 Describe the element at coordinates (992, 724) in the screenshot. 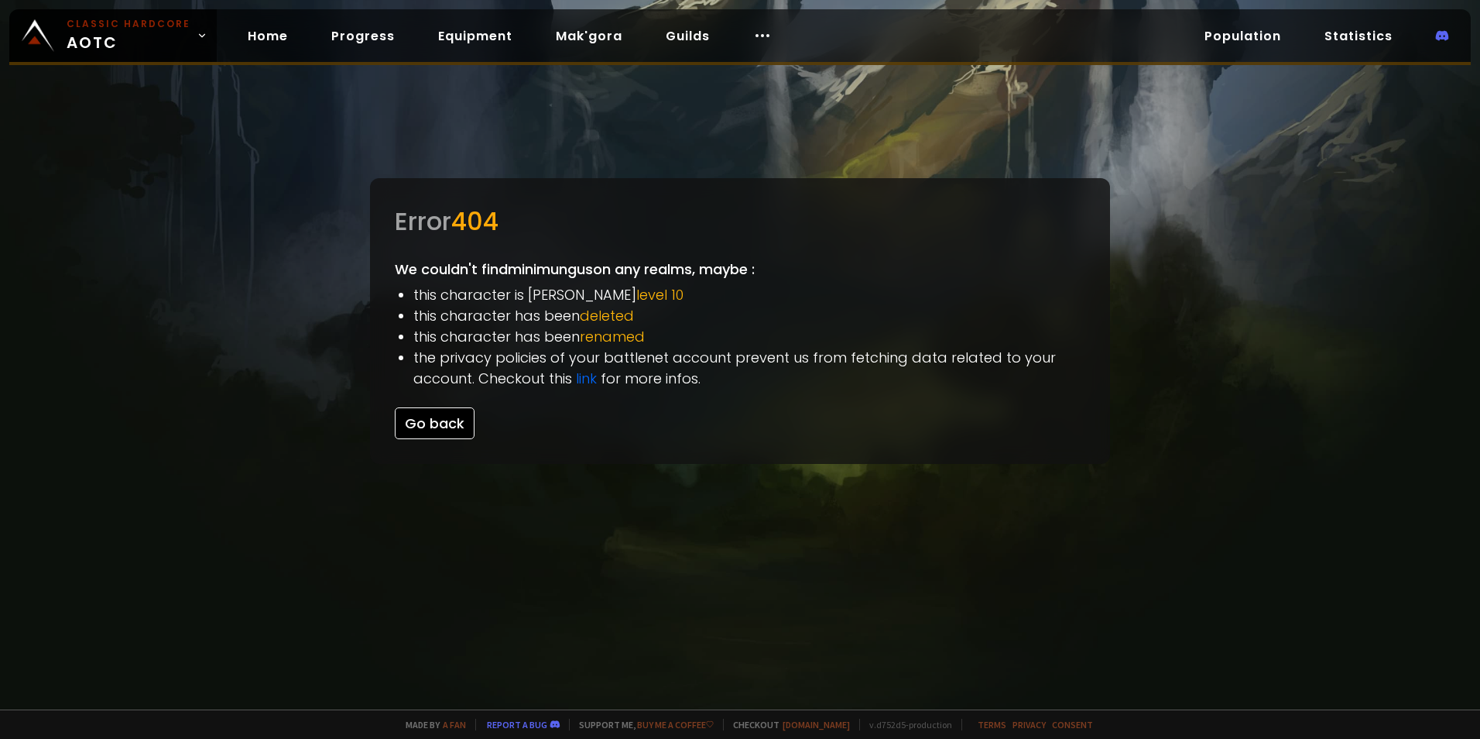

I see `a: Terms` at that location.